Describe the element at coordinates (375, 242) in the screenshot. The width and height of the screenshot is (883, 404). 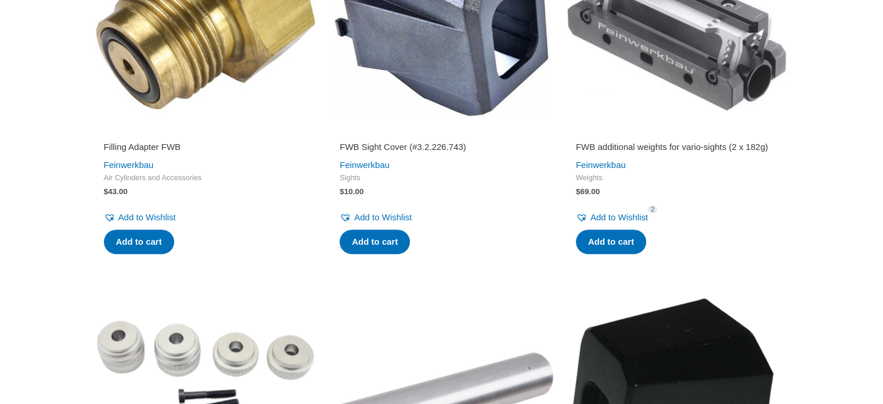
I see `a: Add to cart: “FWB Sight Cover (#3.2.226.743)”` at that location.